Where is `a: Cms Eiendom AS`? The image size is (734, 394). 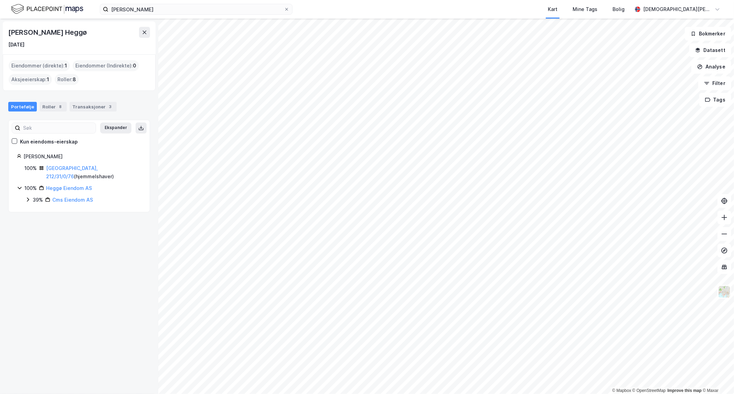
a: Cms Eiendom AS is located at coordinates (73, 200).